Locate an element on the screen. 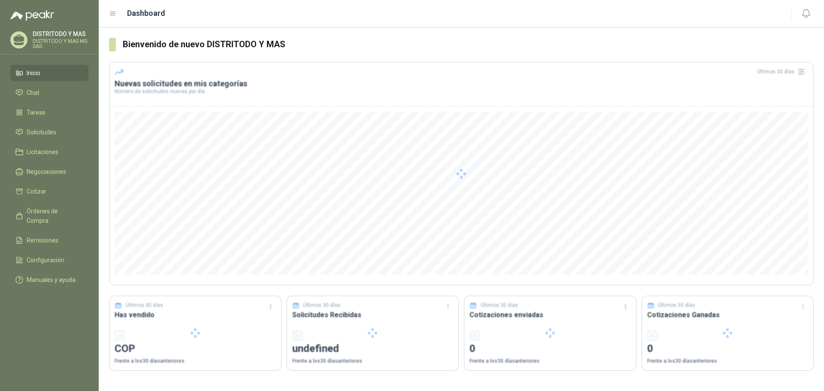 This screenshot has width=824, height=391. a: Inicio is located at coordinates (49, 73).